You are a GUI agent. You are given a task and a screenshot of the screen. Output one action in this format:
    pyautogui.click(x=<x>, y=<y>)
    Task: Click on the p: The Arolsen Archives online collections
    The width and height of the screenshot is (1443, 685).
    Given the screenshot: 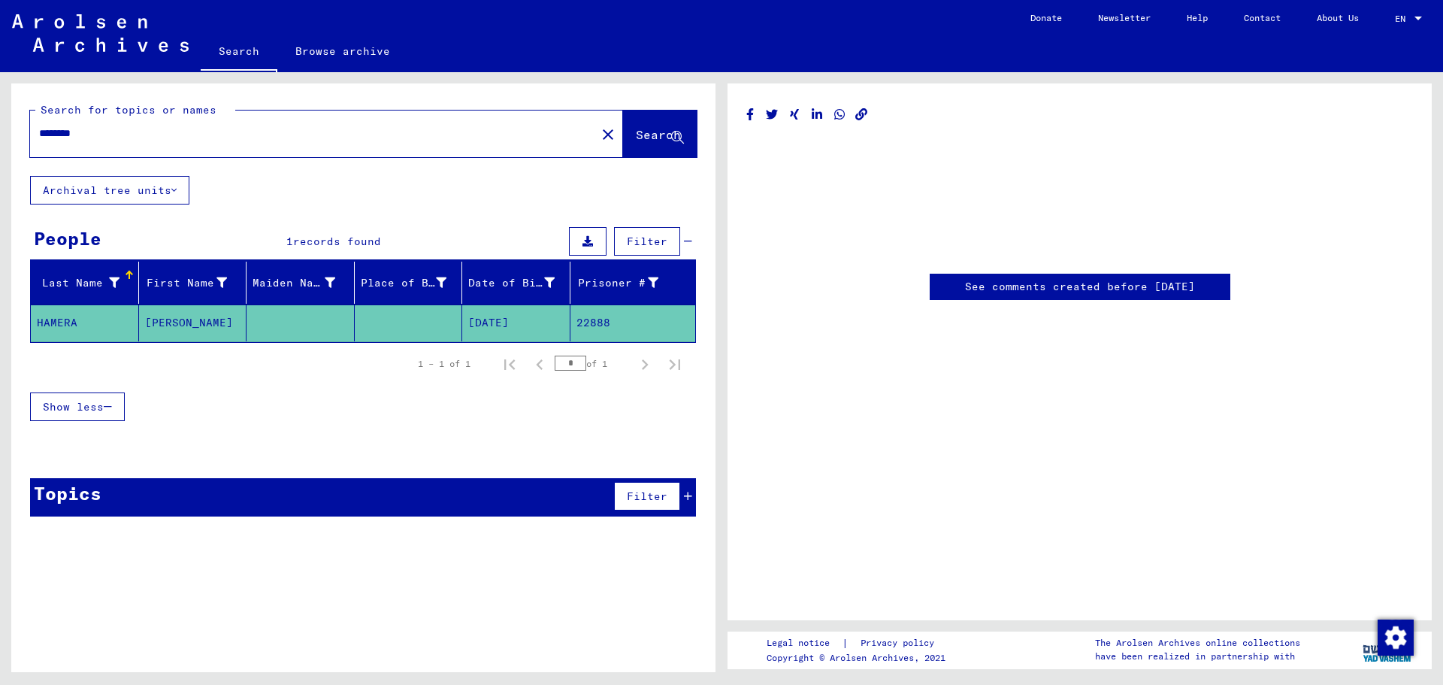 What is the action you would take?
    pyautogui.click(x=1198, y=643)
    